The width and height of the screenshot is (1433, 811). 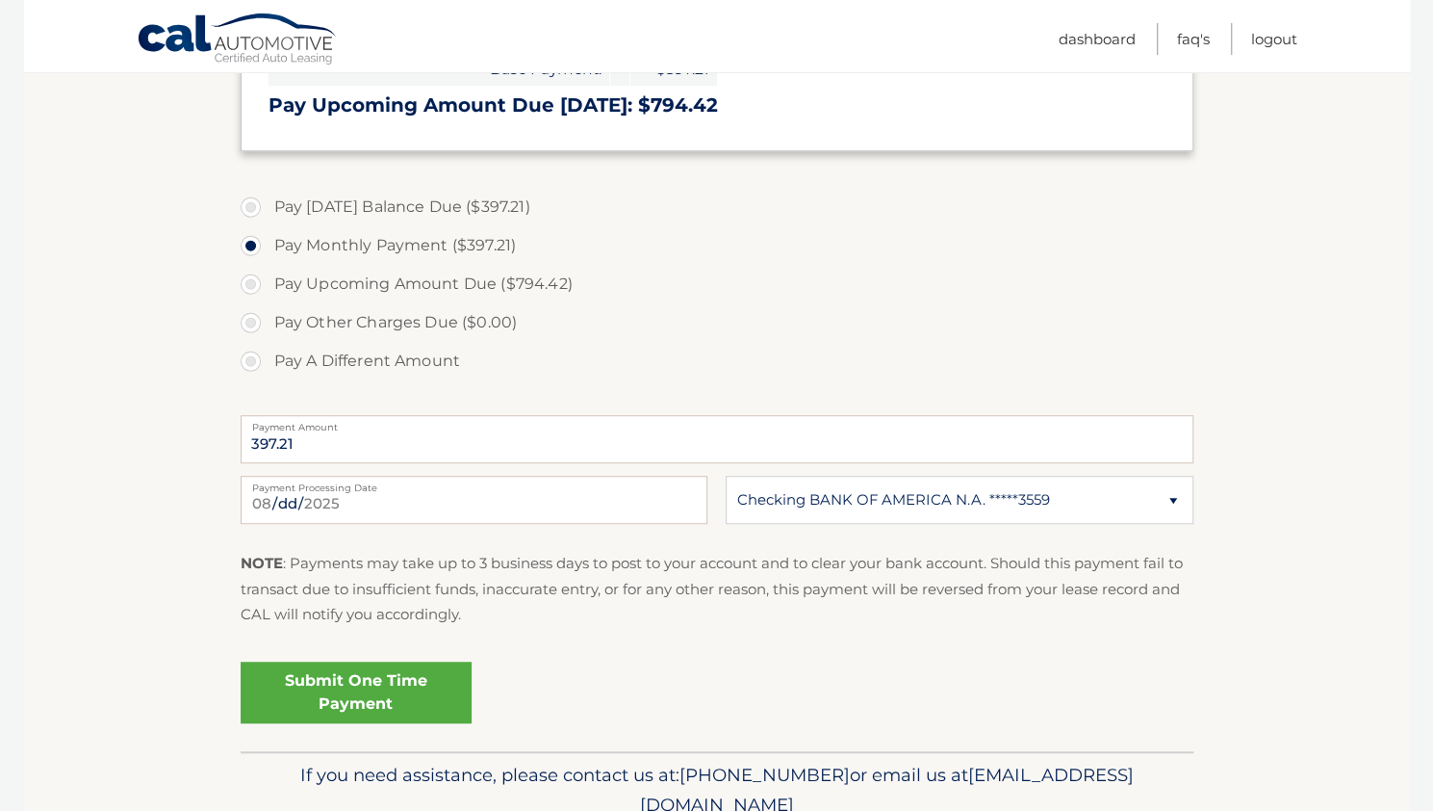 I want to click on label: Pay Upcoming Amount Due ($794.42), so click(x=717, y=284).